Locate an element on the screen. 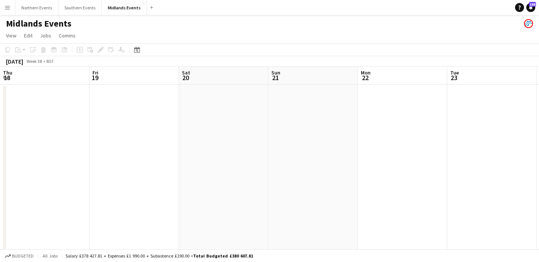  span: 18 is located at coordinates (7, 78).